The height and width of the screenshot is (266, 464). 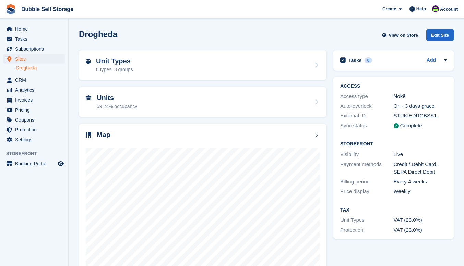 I want to click on div: Payment methods, so click(x=367, y=168).